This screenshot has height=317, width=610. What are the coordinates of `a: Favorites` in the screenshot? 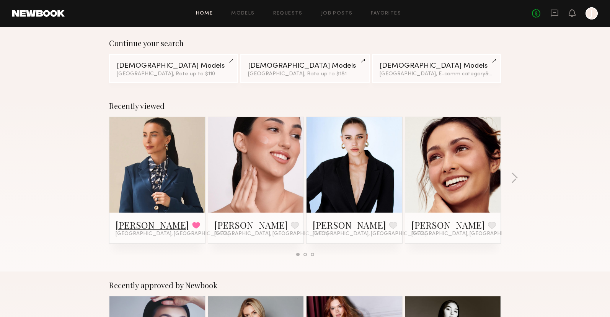 It's located at (386, 13).